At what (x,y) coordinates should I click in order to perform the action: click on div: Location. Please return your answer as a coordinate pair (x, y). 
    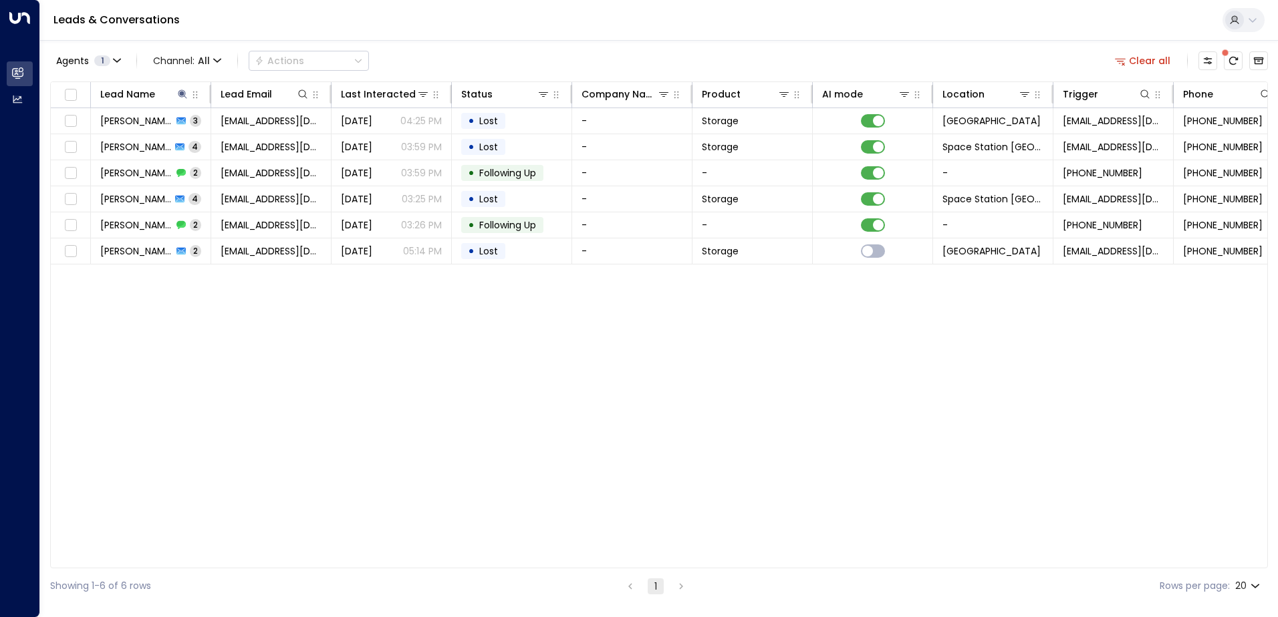
    Looking at the image, I should click on (963, 94).